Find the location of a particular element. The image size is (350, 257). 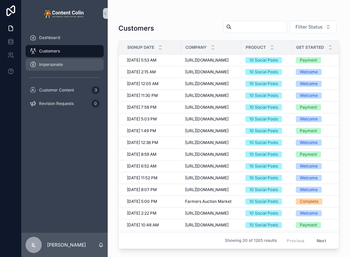

span: Revision Requests is located at coordinates (56, 104).